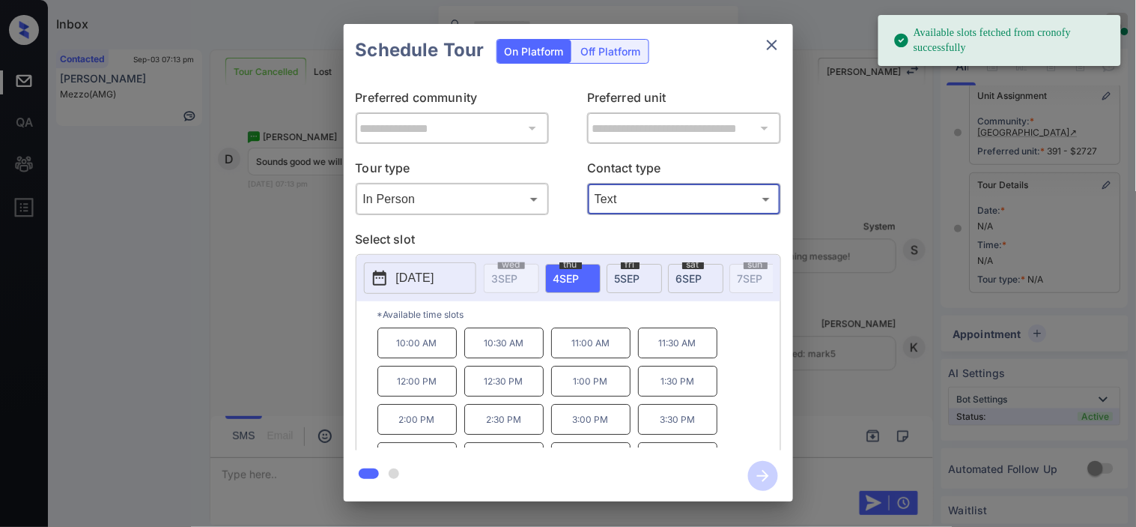 The width and height of the screenshot is (1136, 527). What do you see at coordinates (684, 100) in the screenshot?
I see `p: Preferred unit` at bounding box center [684, 100].